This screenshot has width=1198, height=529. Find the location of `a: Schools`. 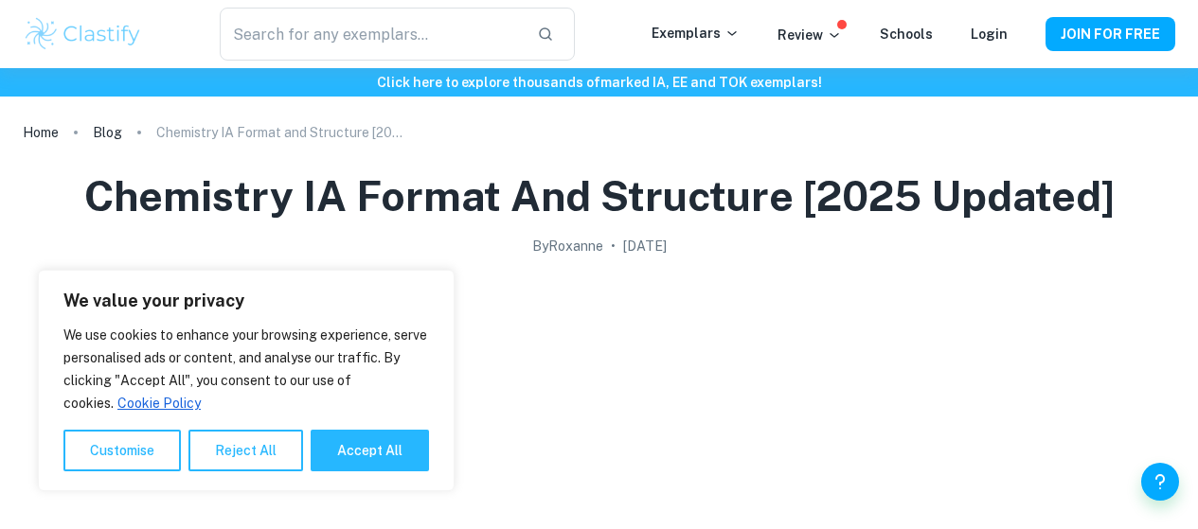

a: Schools is located at coordinates (906, 34).